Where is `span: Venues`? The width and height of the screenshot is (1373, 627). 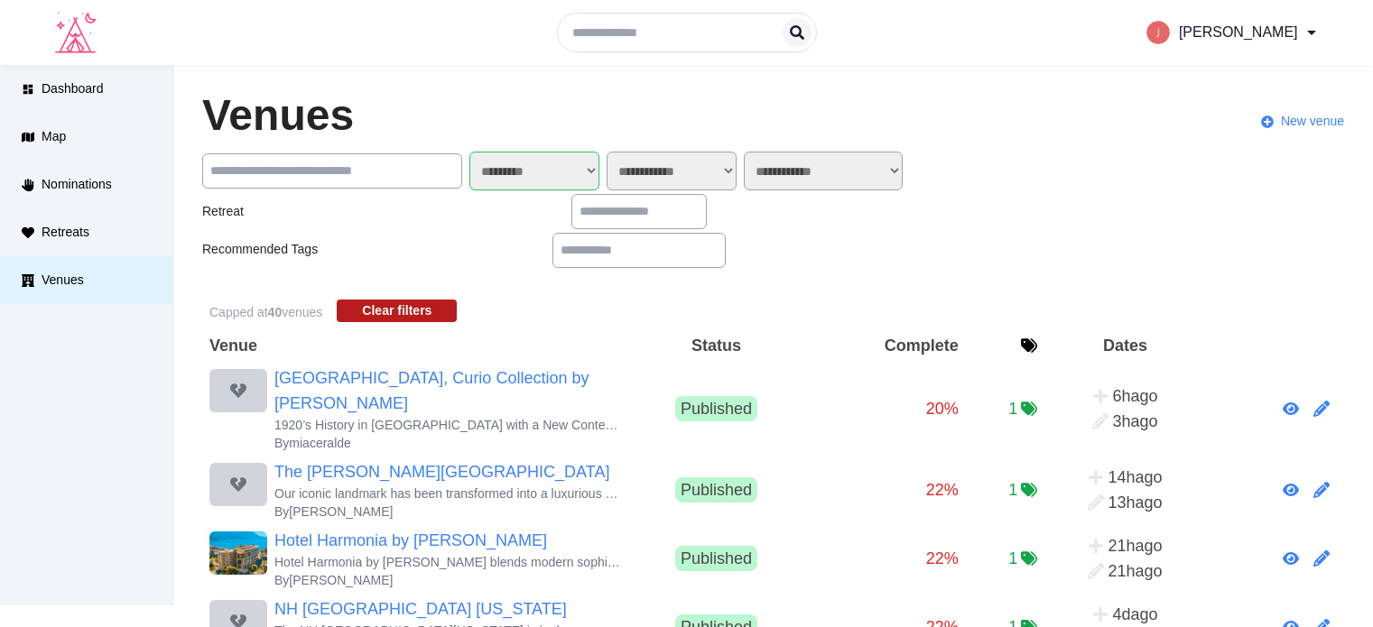 span: Venues is located at coordinates (62, 280).